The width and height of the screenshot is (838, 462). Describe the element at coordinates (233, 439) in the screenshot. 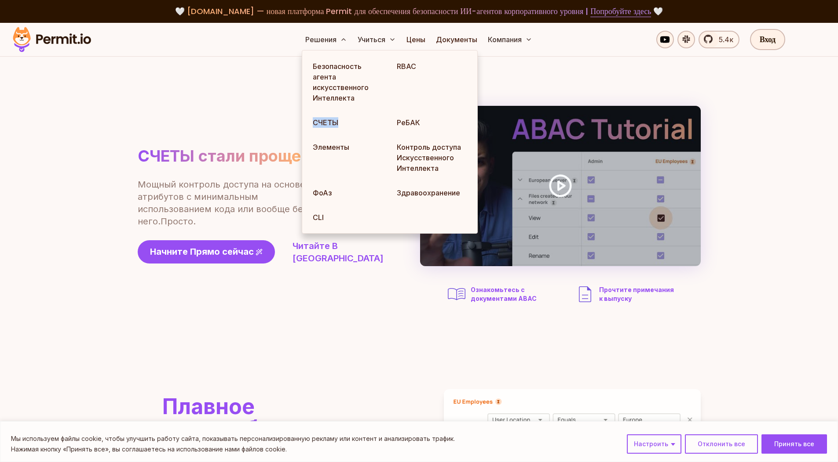

I see `ya-tr-span: Мы используем файлы cookie, чтобы улучшить работу сайта, показывать персонализированную рекламу и...` at that location.